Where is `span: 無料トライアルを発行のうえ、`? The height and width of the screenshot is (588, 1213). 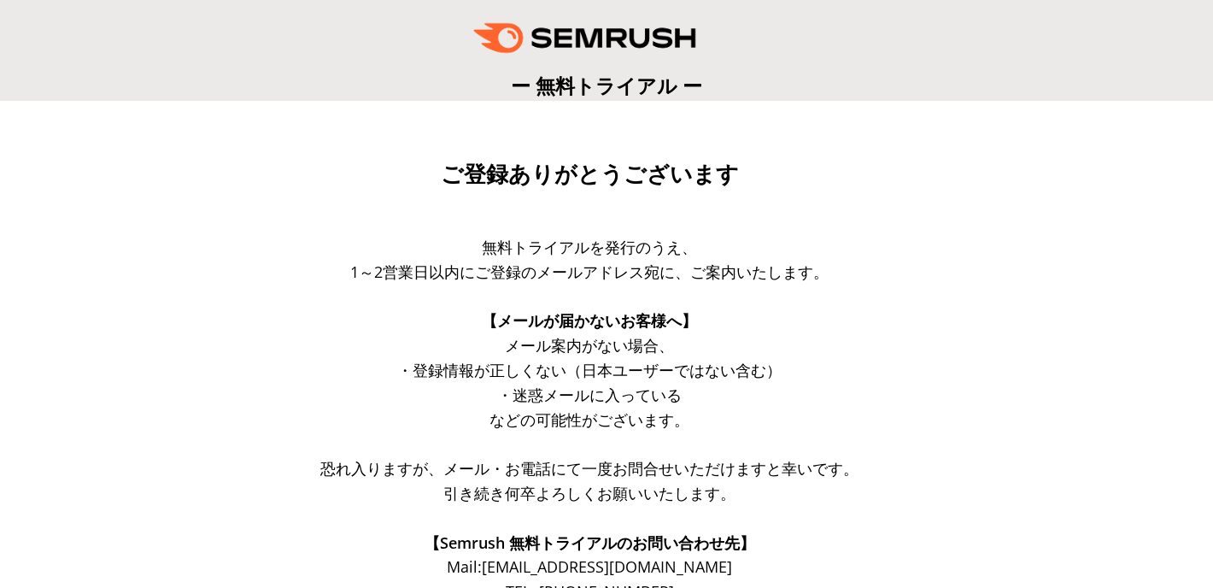
span: 無料トライアルを発行のうえ、 is located at coordinates (589, 247).